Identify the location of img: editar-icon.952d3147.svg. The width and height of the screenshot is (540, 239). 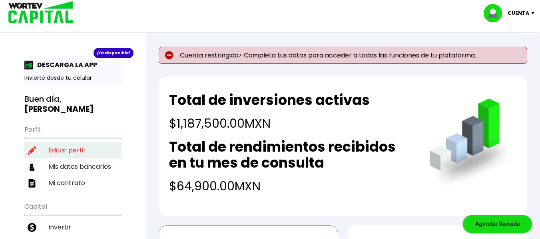
(32, 151).